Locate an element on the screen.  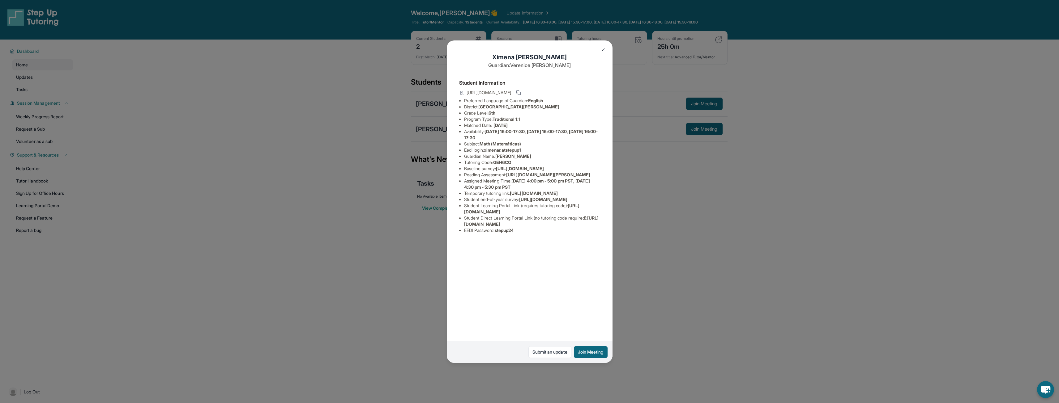
li: EEDI Password : is located at coordinates (532, 231).